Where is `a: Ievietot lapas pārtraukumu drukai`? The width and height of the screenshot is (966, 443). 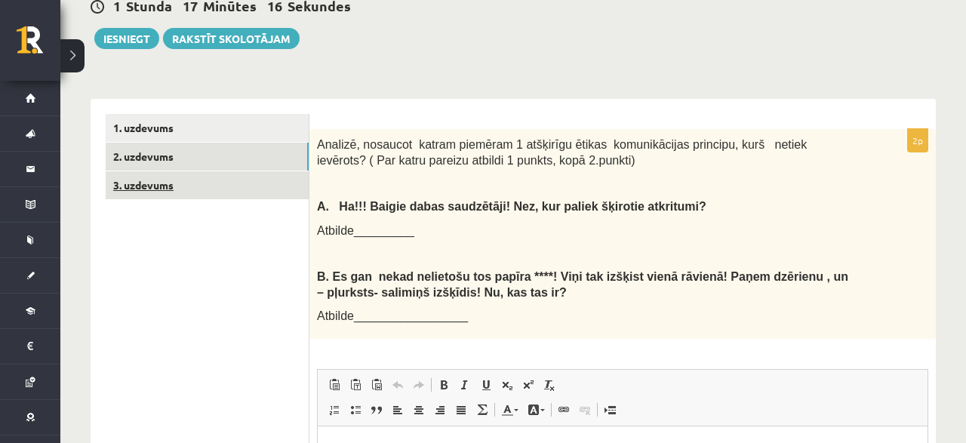
a: Ievietot lapas pārtraukumu drukai is located at coordinates (610, 410).